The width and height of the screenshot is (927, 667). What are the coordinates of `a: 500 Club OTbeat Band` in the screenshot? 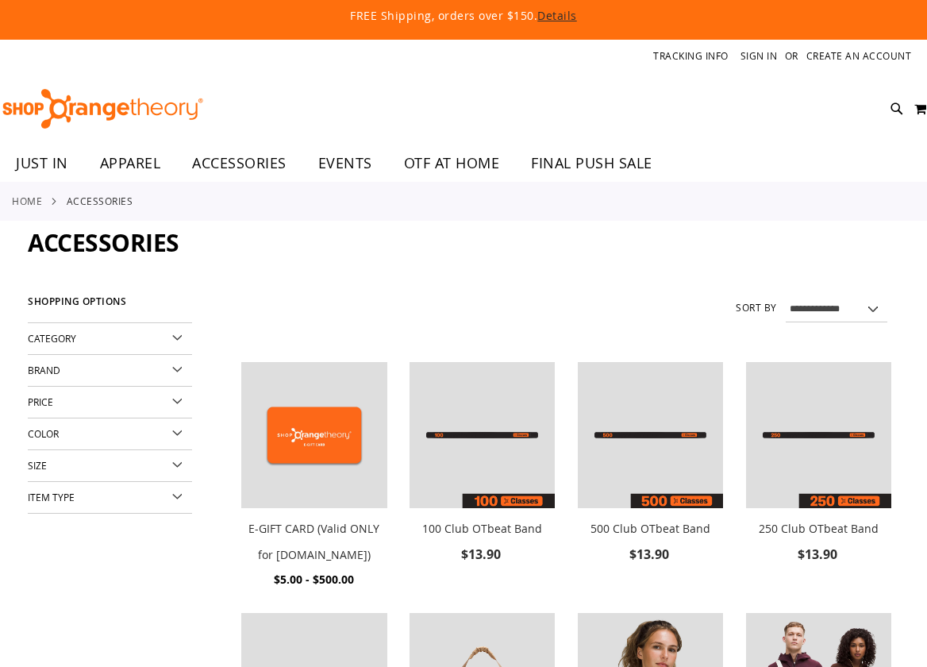 It's located at (650, 528).